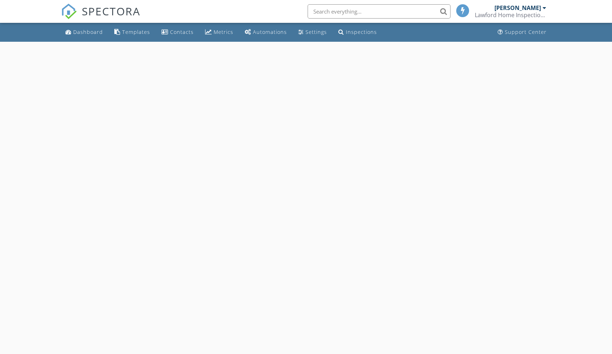 This screenshot has height=354, width=612. What do you see at coordinates (178, 32) in the screenshot?
I see `a: Contacts` at bounding box center [178, 32].